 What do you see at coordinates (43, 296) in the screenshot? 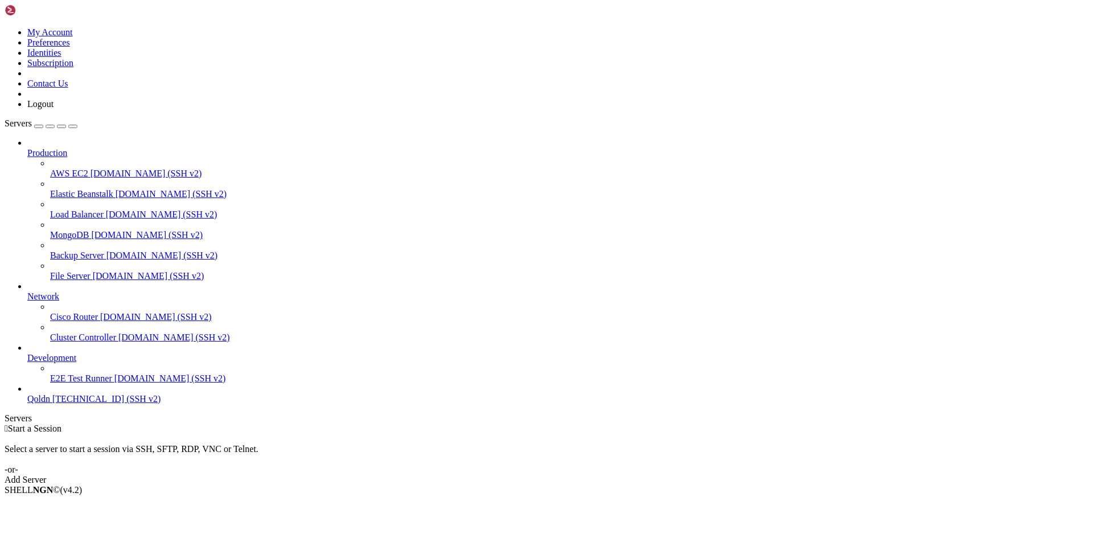
I see `span: Network` at bounding box center [43, 296].